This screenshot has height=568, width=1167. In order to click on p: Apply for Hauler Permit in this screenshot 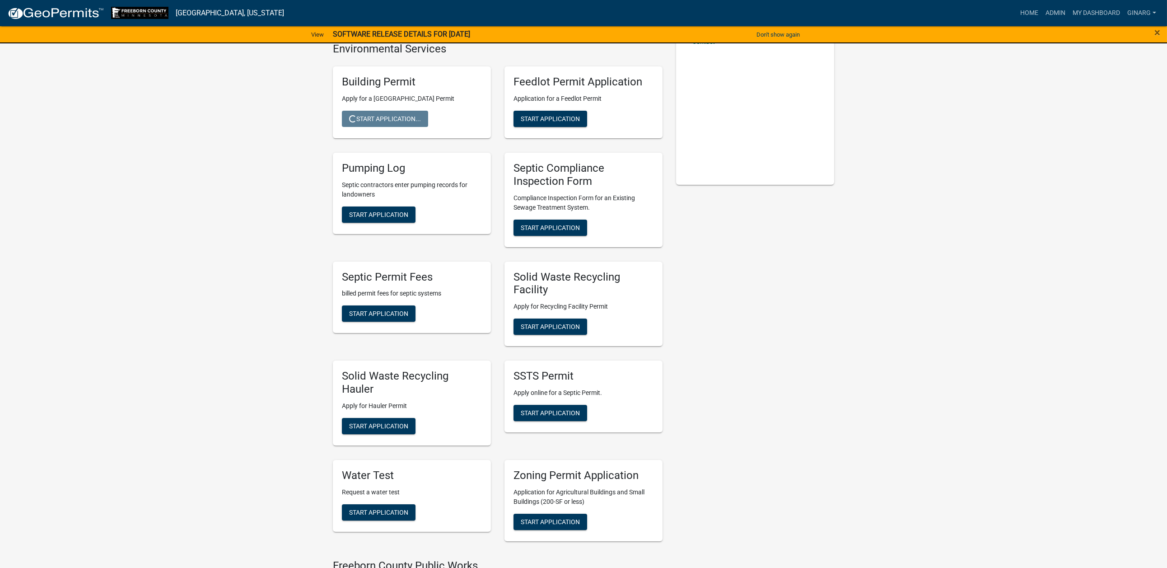, I will do `click(412, 406)`.